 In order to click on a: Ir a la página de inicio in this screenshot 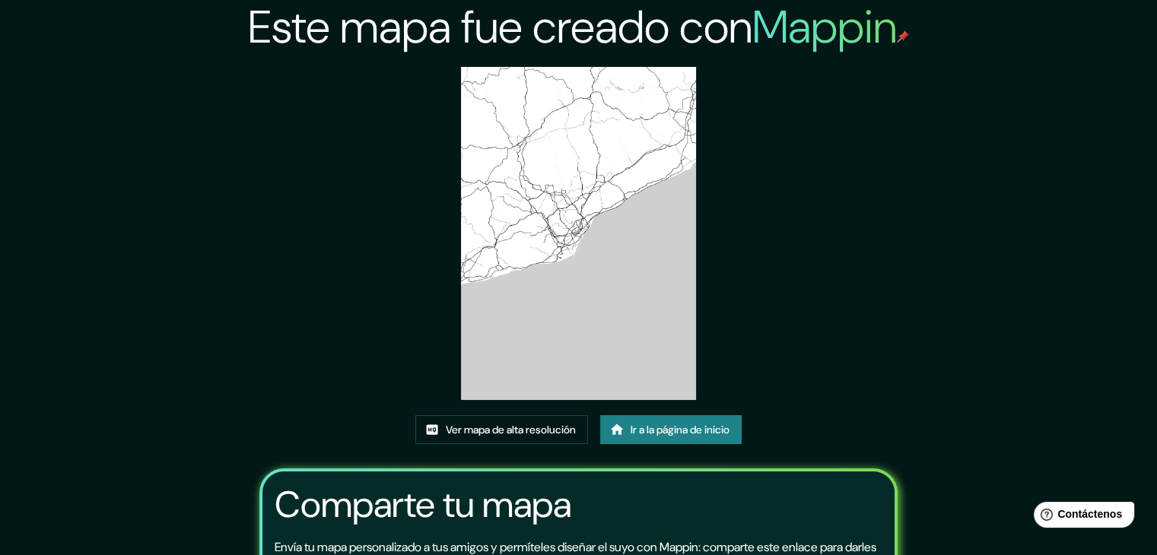, I will do `click(671, 430)`.